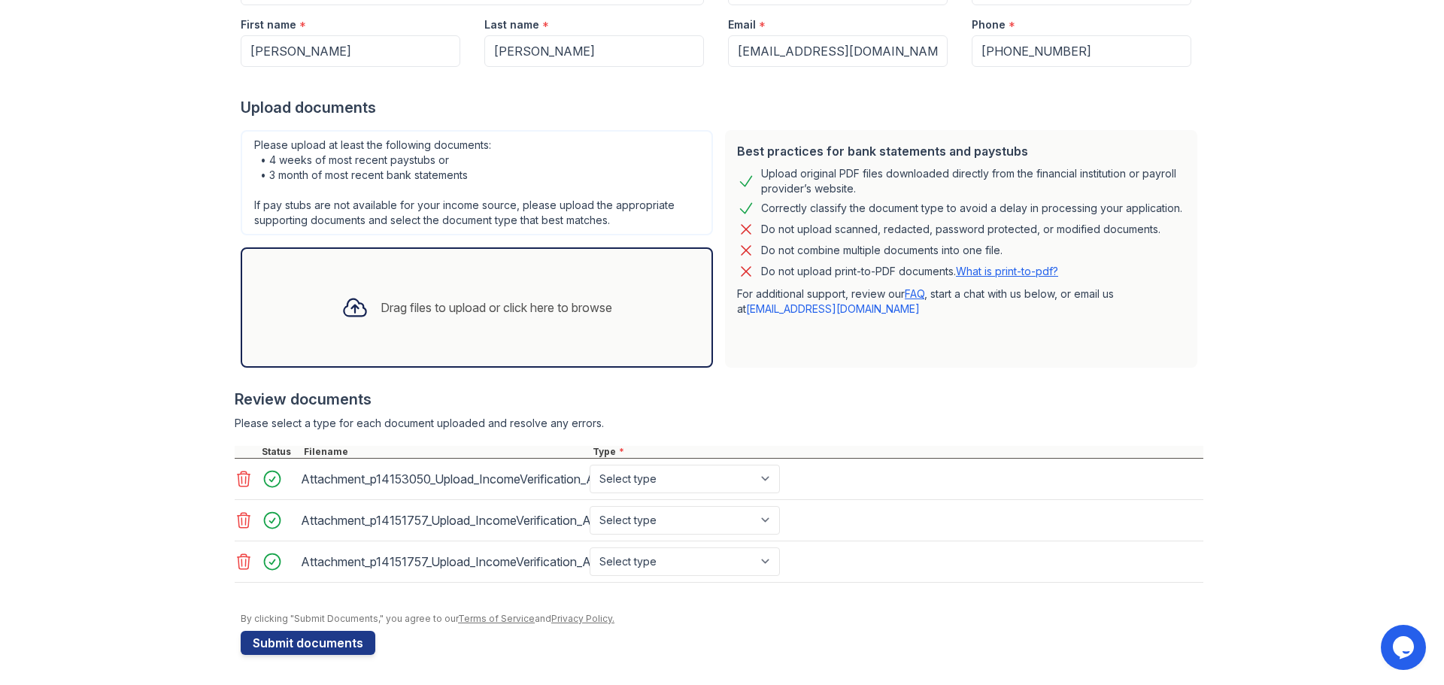  Describe the element at coordinates (583, 618) in the screenshot. I see `a: Privacy Policy.` at that location.